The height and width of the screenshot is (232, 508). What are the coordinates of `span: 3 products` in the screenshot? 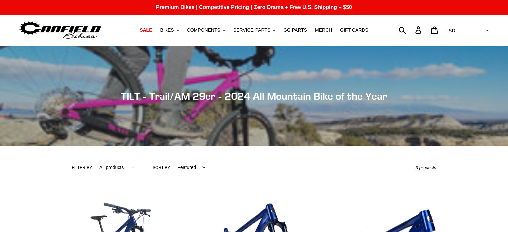 It's located at (426, 167).